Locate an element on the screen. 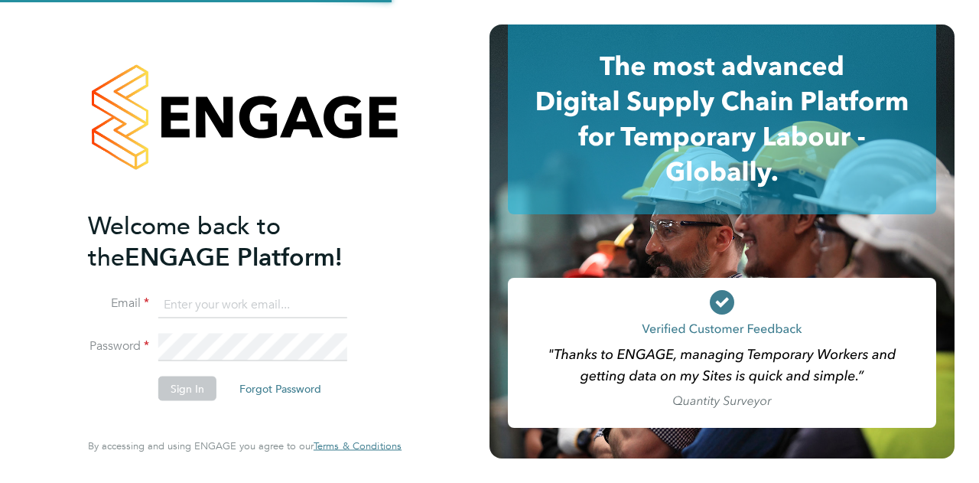  a: Terms & Conditions is located at coordinates (357, 446).